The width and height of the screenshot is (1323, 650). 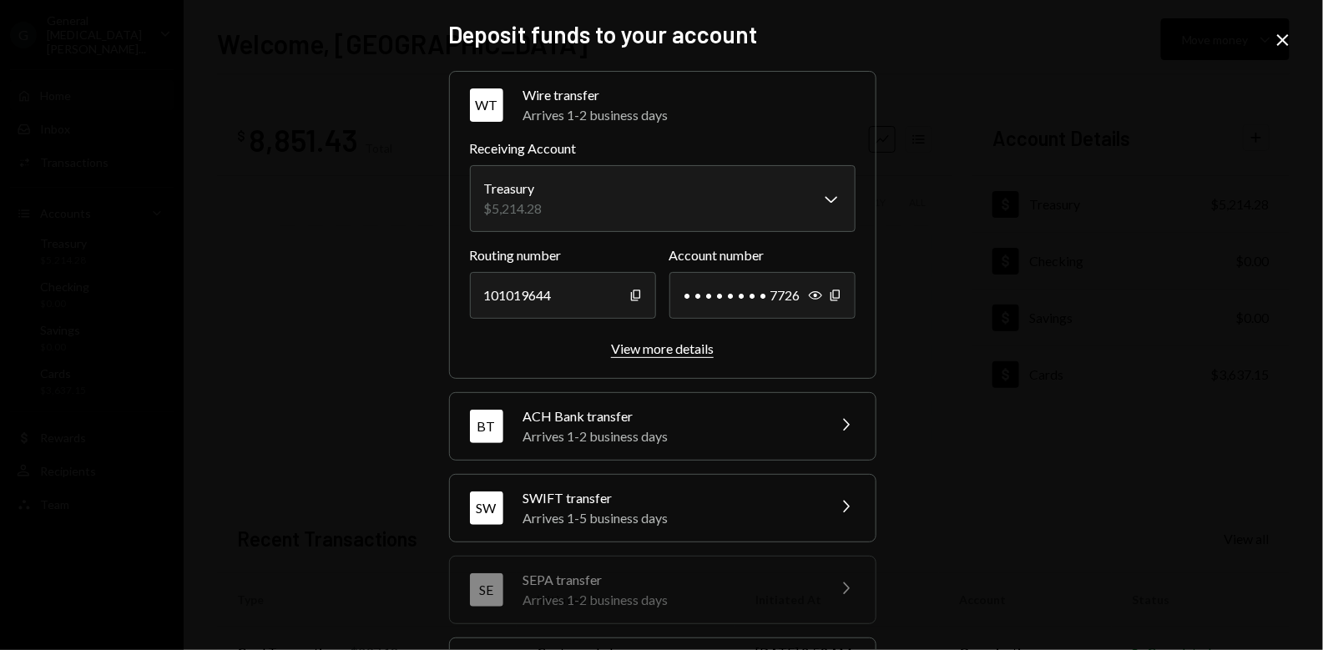 What do you see at coordinates (689, 95) in the screenshot?
I see `div: Wire transfer` at bounding box center [689, 95].